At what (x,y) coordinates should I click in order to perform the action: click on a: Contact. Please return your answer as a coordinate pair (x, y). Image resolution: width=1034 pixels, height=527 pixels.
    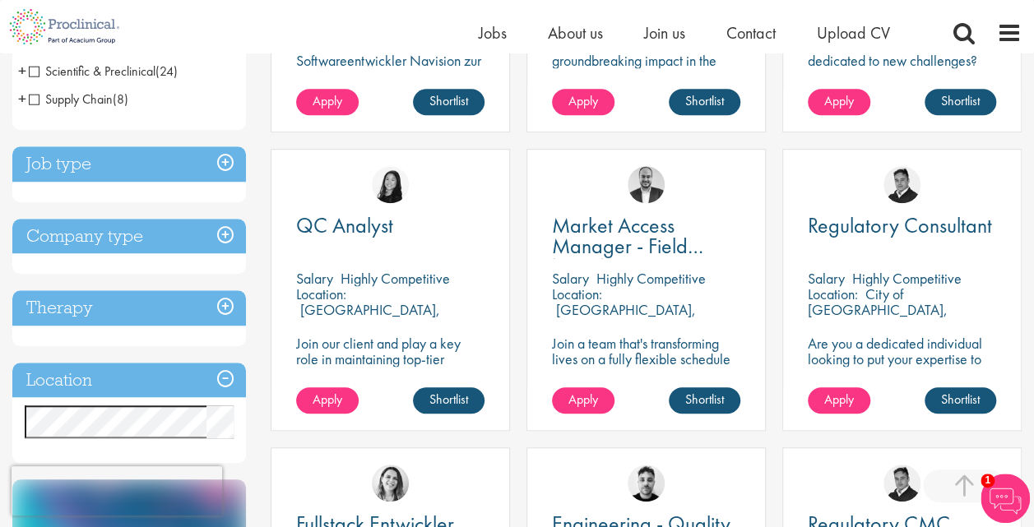
    Looking at the image, I should click on (751, 33).